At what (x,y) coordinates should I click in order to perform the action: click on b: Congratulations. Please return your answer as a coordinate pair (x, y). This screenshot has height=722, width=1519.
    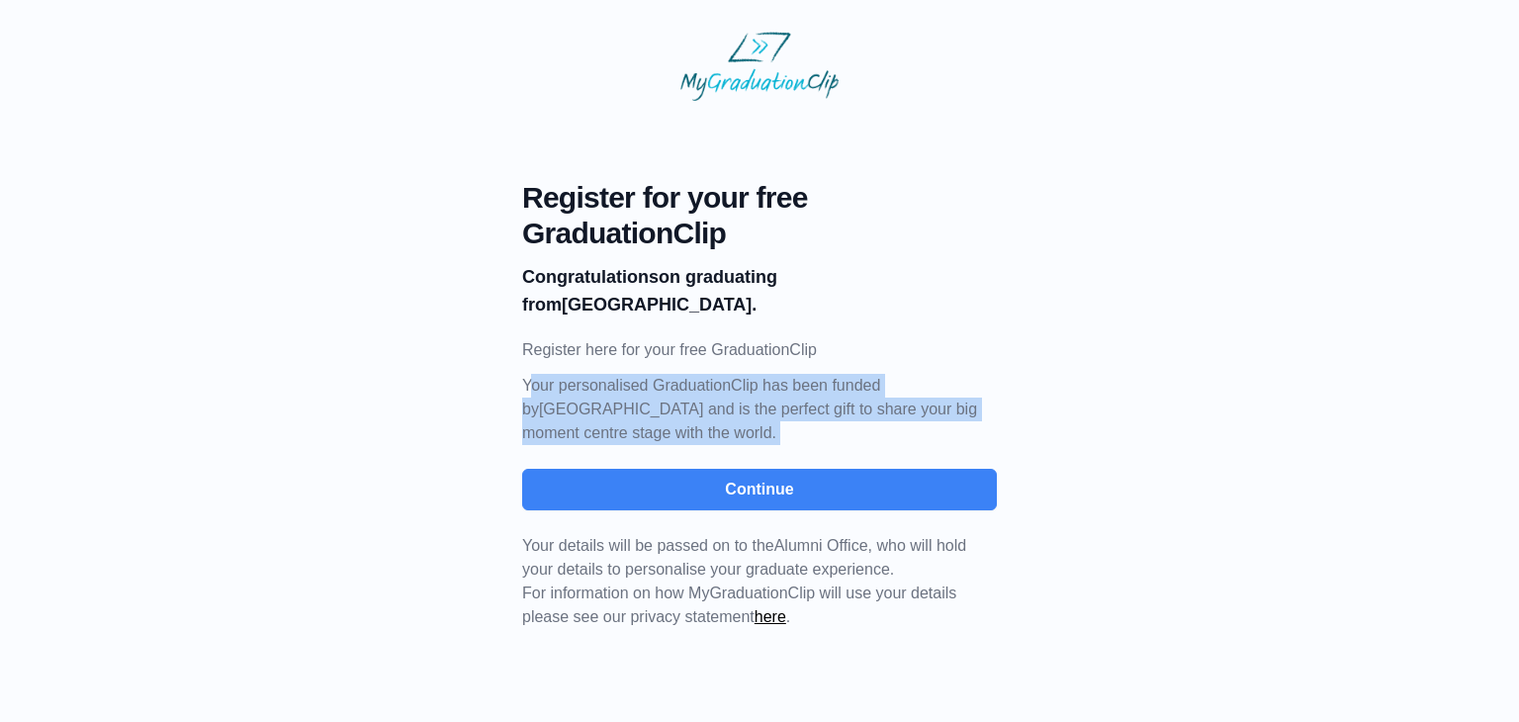
    Looking at the image, I should click on (591, 277).